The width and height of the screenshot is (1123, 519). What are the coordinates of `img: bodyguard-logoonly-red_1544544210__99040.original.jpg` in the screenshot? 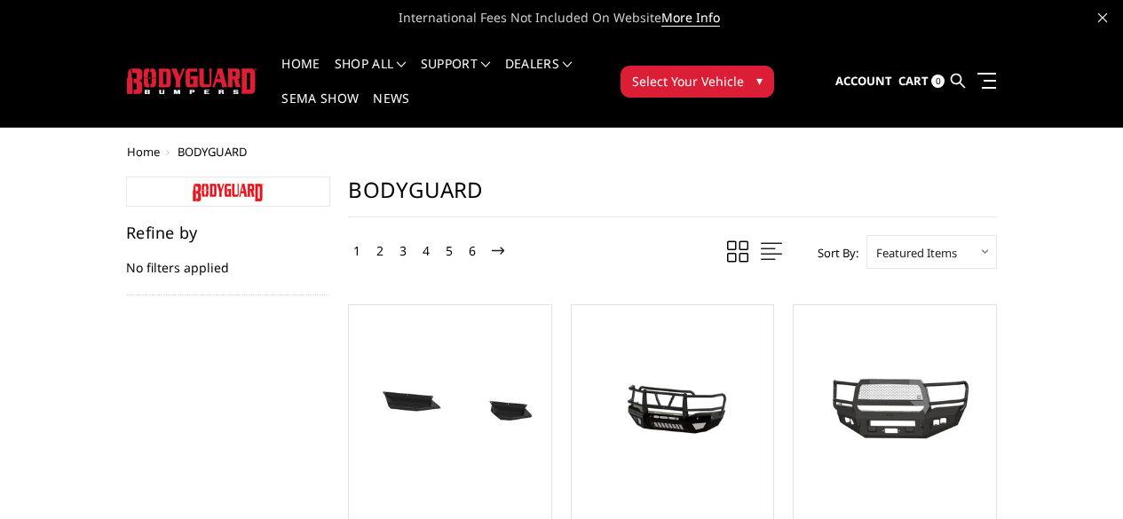 It's located at (228, 193).